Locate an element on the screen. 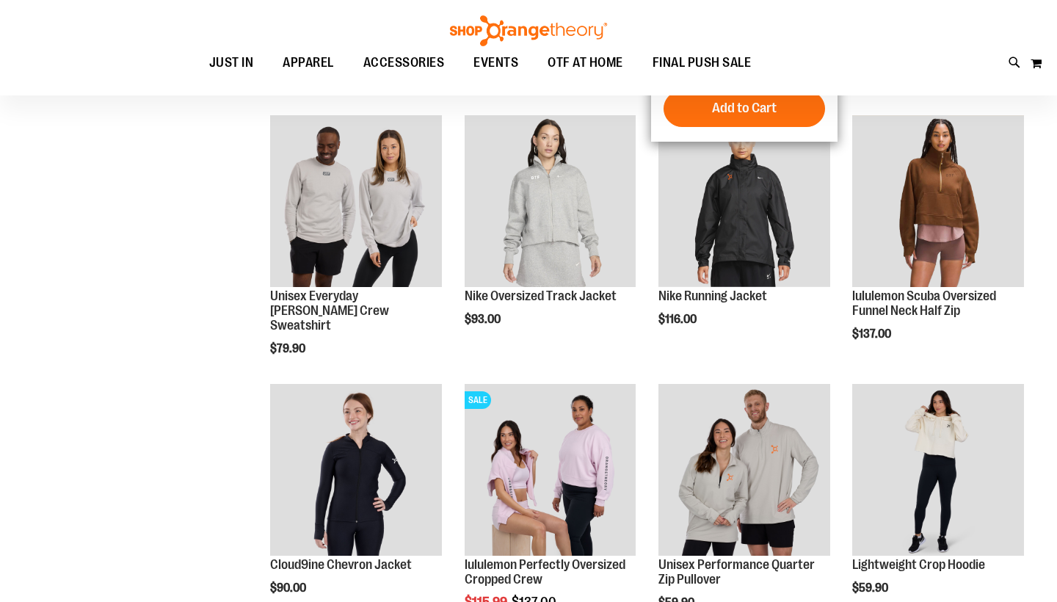 This screenshot has height=602, width=1057. span: ACCESSORIES is located at coordinates (404, 62).